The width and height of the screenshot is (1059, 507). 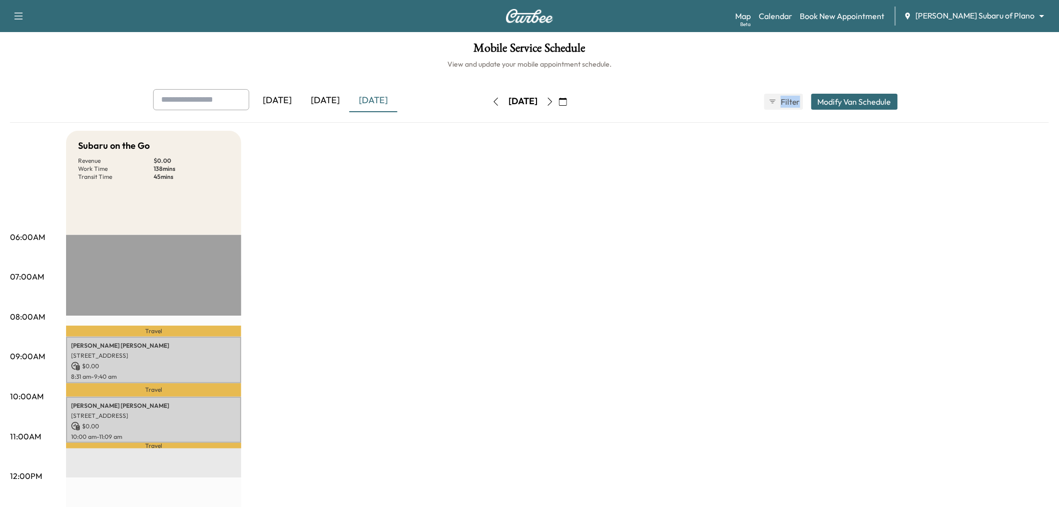 I want to click on p: 08:00AM, so click(x=28, y=316).